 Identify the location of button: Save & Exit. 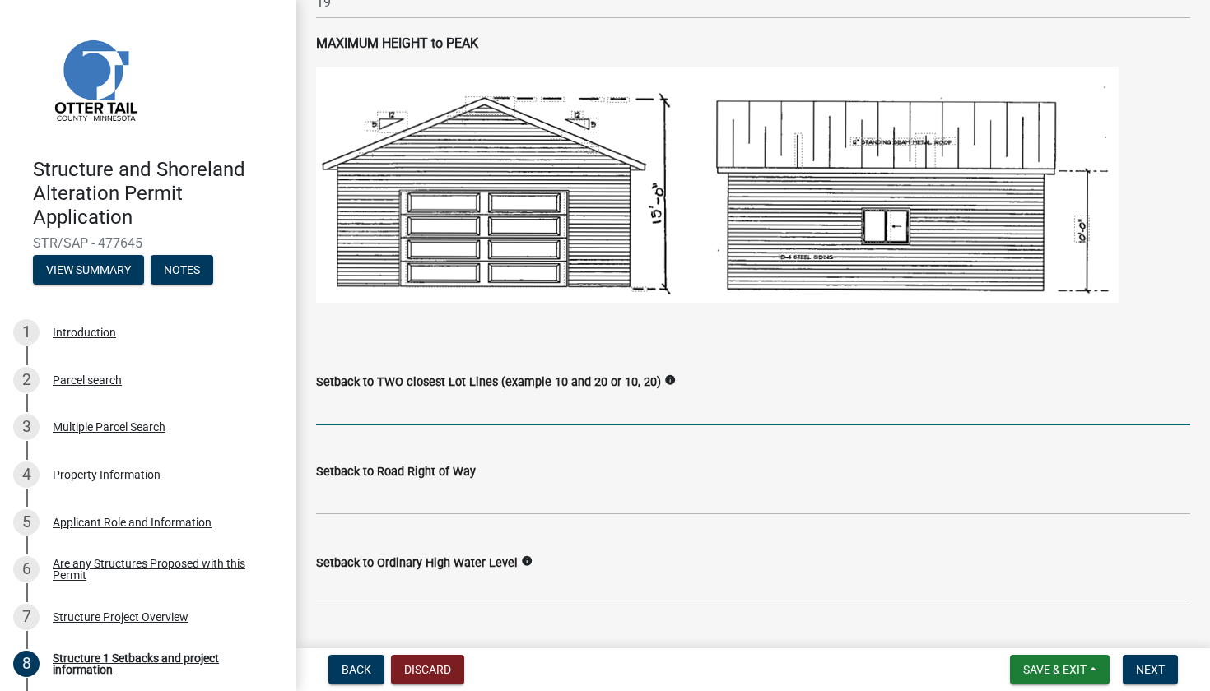
(1059, 670).